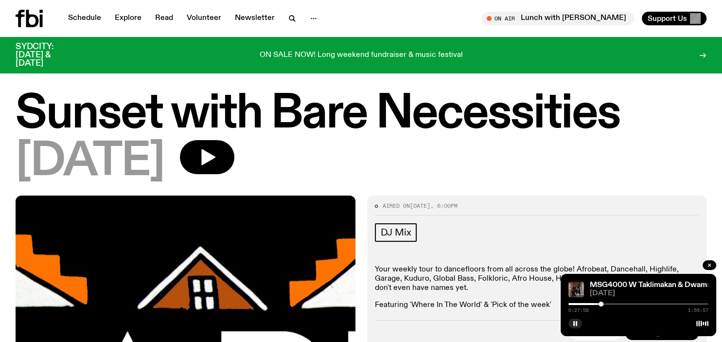  What do you see at coordinates (650, 285) in the screenshot?
I see `a: MSG4000 W Taklimakan & Dwams` at bounding box center [650, 285].